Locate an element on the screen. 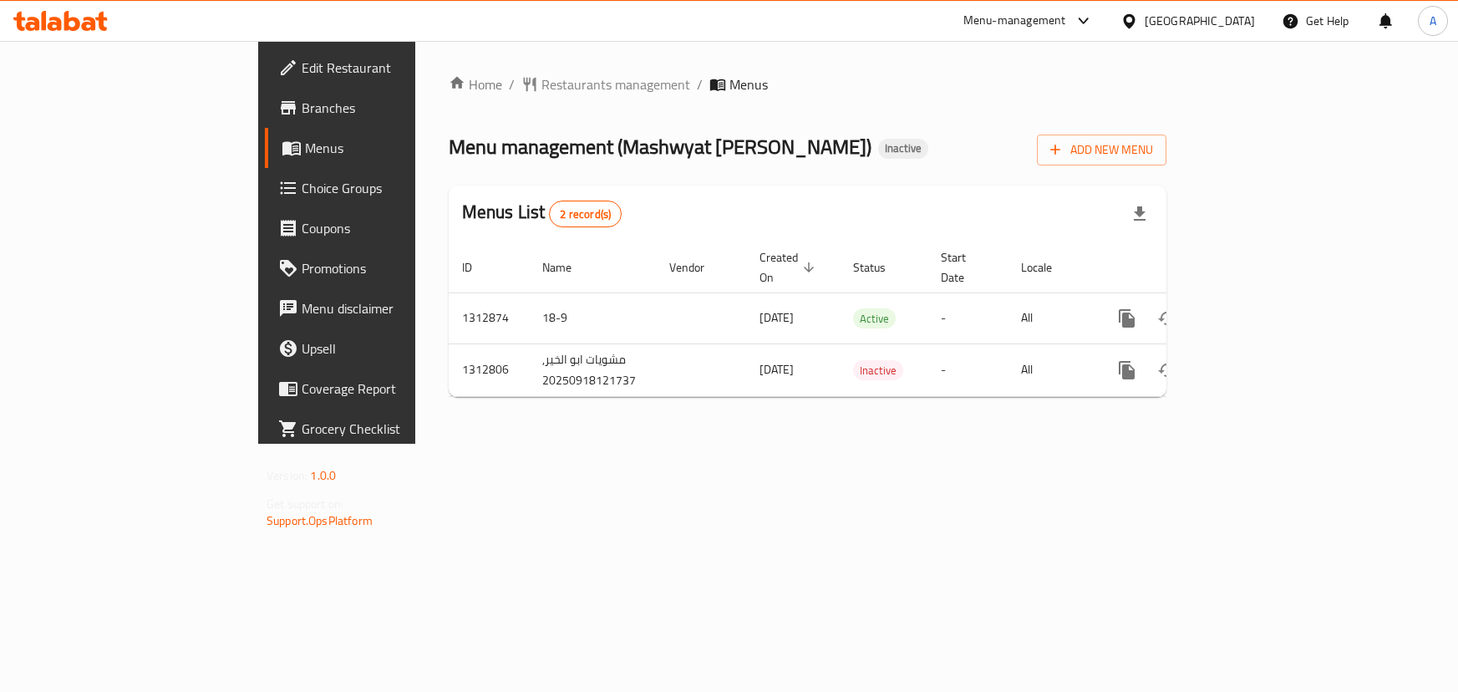 The width and height of the screenshot is (1458, 692). span: Grocery Checklist is located at coordinates (394, 429).